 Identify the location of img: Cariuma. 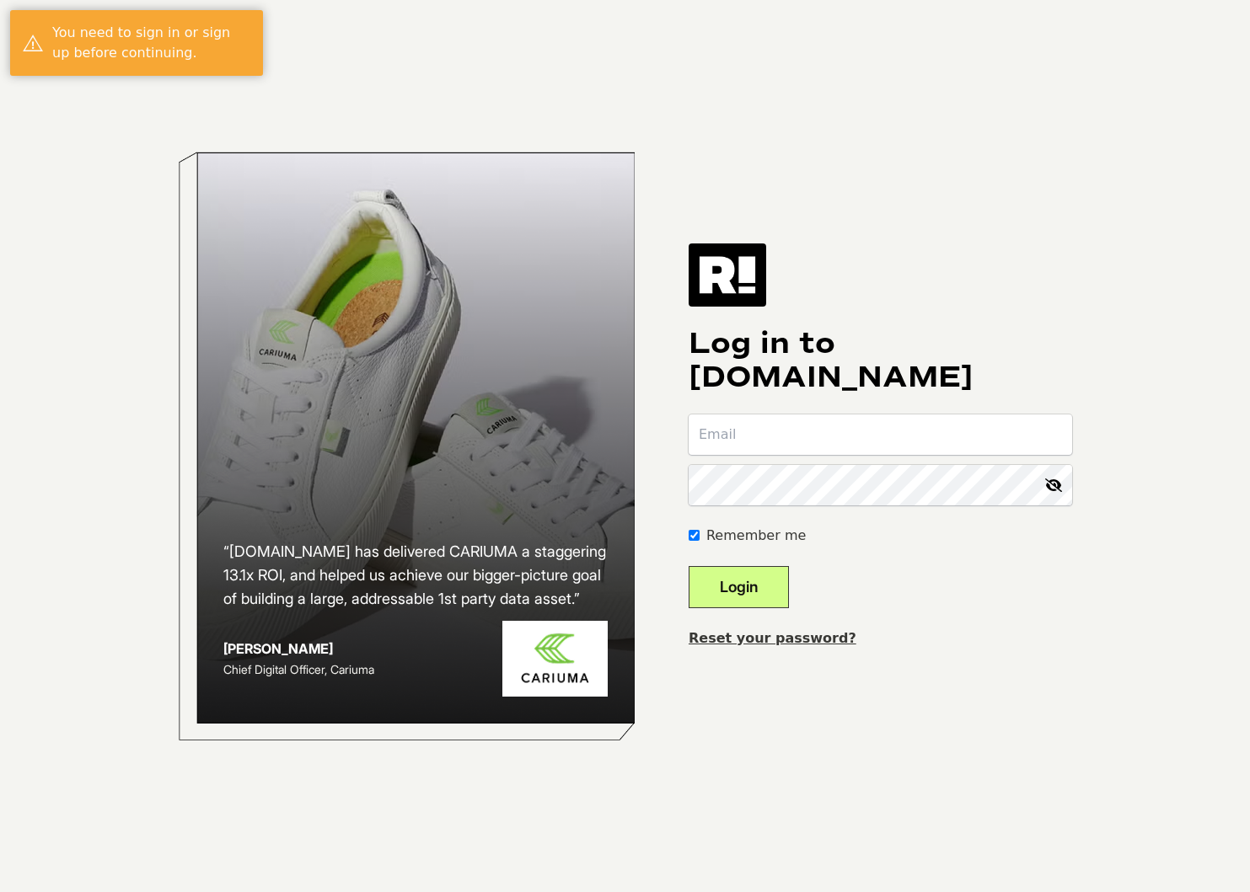
(554, 659).